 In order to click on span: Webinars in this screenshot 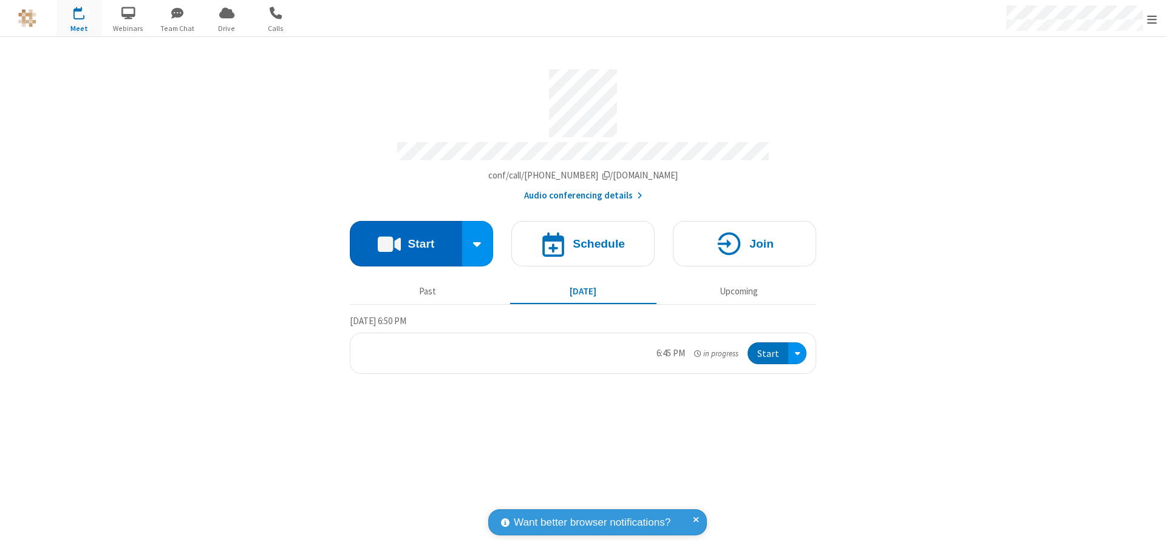, I will do `click(128, 29)`.